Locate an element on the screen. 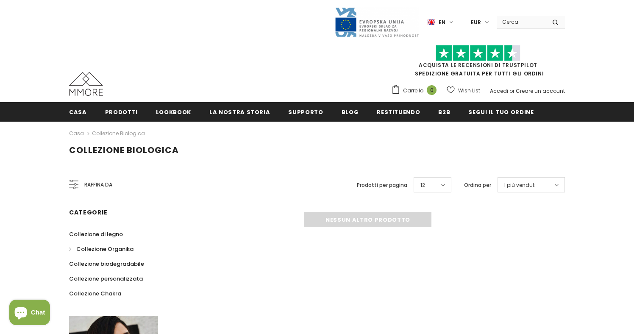 The width and height of the screenshot is (634, 334). a: Collezione biodegradabile is located at coordinates (106, 264).